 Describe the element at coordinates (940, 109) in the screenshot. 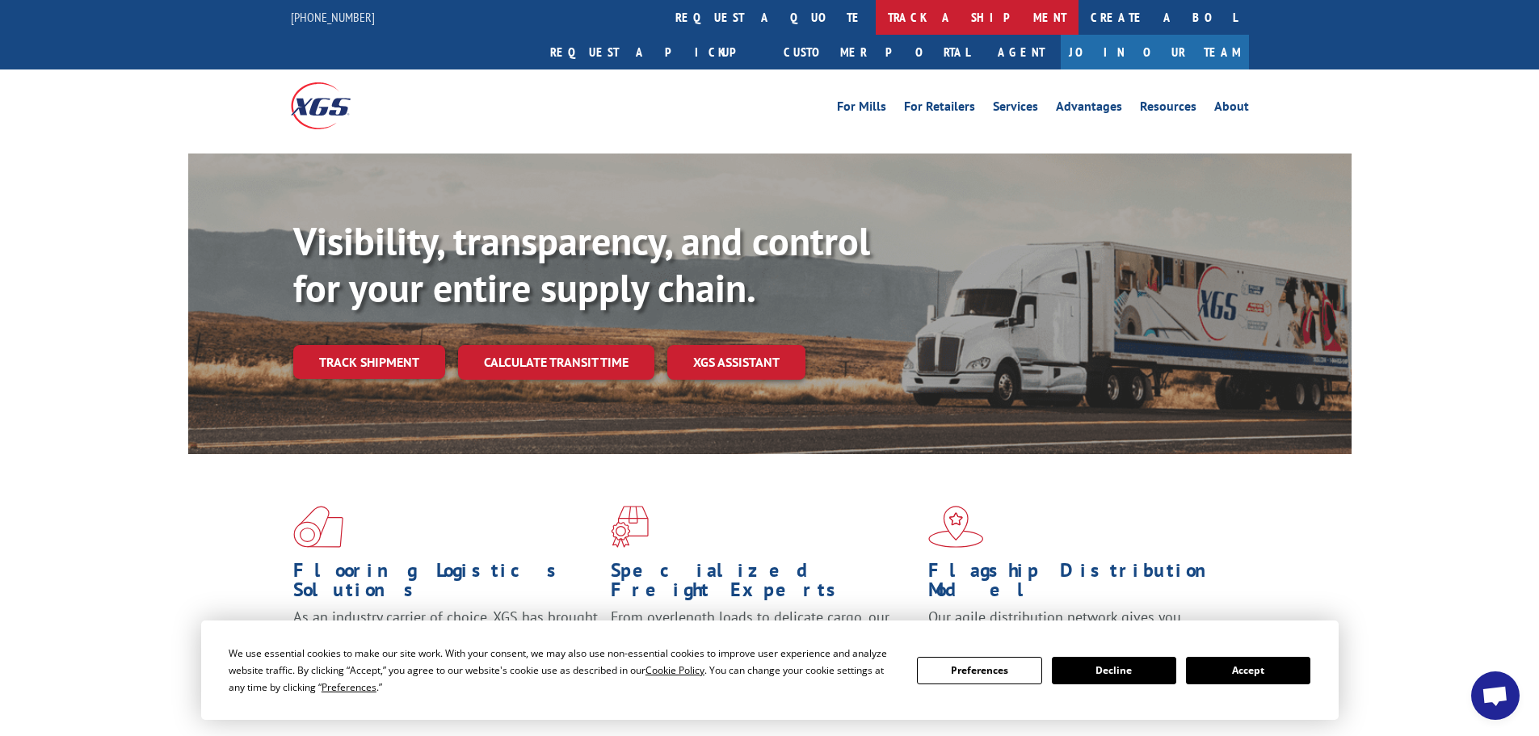

I see `a: For Retailers` at that location.